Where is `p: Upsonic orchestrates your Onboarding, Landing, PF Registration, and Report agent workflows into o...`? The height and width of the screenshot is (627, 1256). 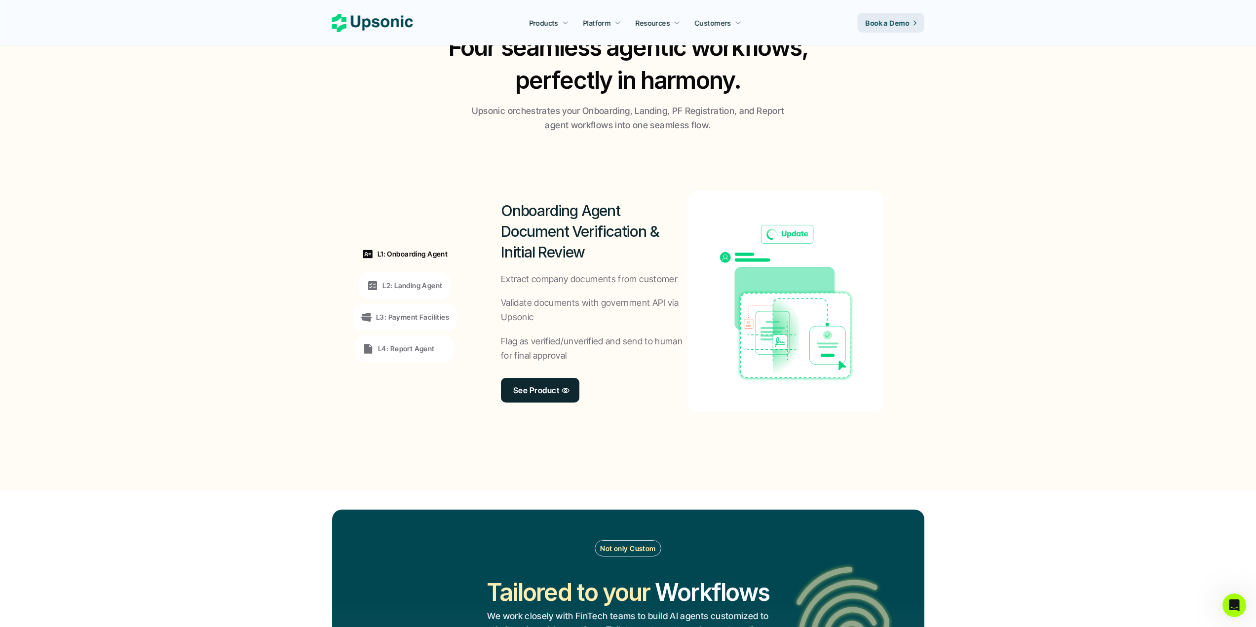 p: Upsonic orchestrates your Onboarding, Landing, PF Registration, and Report agent workflows into o... is located at coordinates (628, 118).